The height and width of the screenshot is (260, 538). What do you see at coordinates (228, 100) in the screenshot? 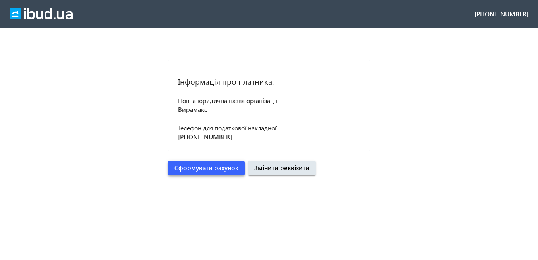
I see `span: Повна юридична назва організації` at bounding box center [228, 100].